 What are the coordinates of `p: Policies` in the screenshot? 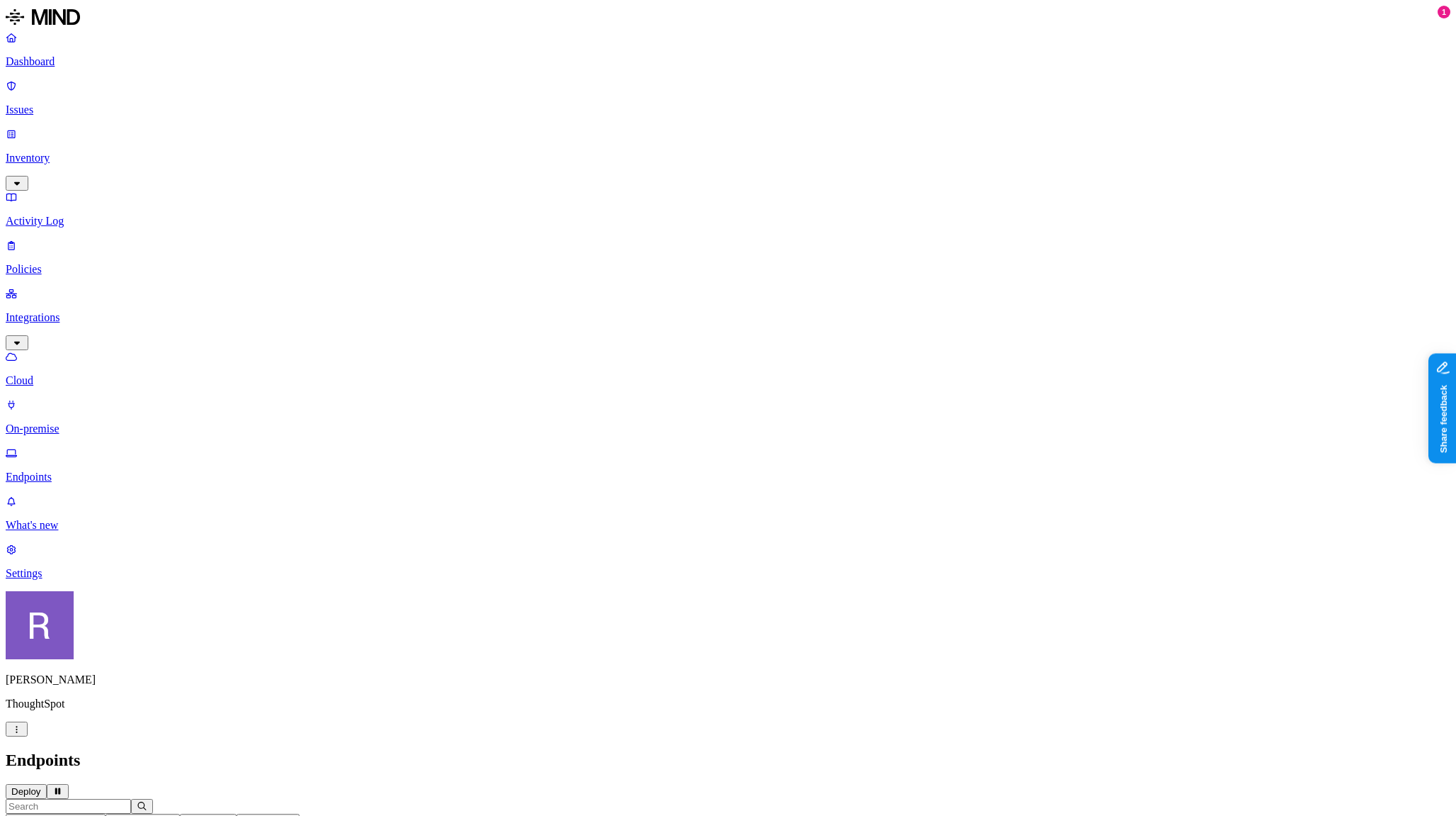 It's located at (728, 270).